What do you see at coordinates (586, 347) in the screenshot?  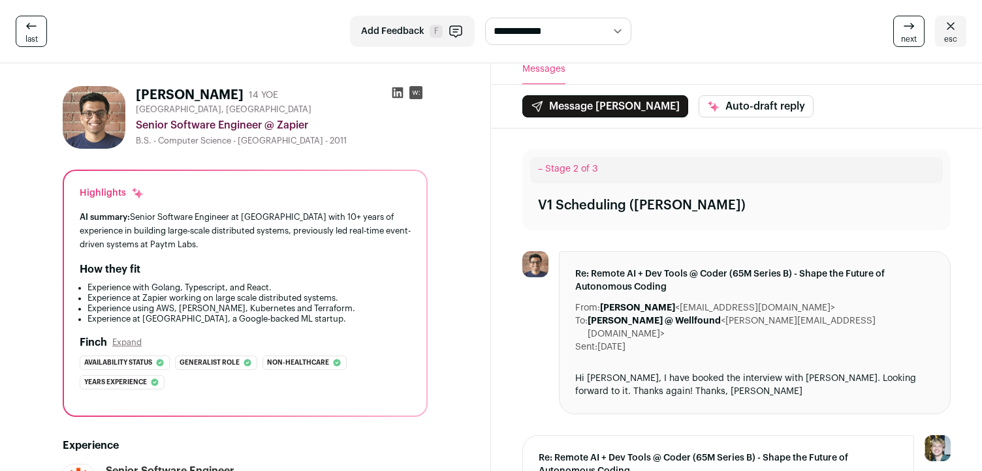 I see `dt: Sent:` at bounding box center [586, 347].